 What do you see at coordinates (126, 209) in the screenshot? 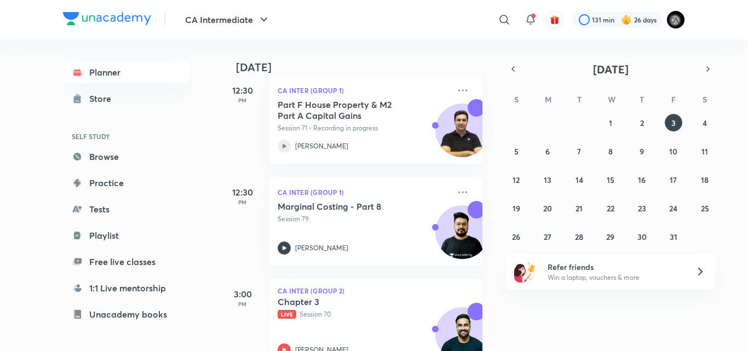
I see `a: Tests` at bounding box center [126, 209].